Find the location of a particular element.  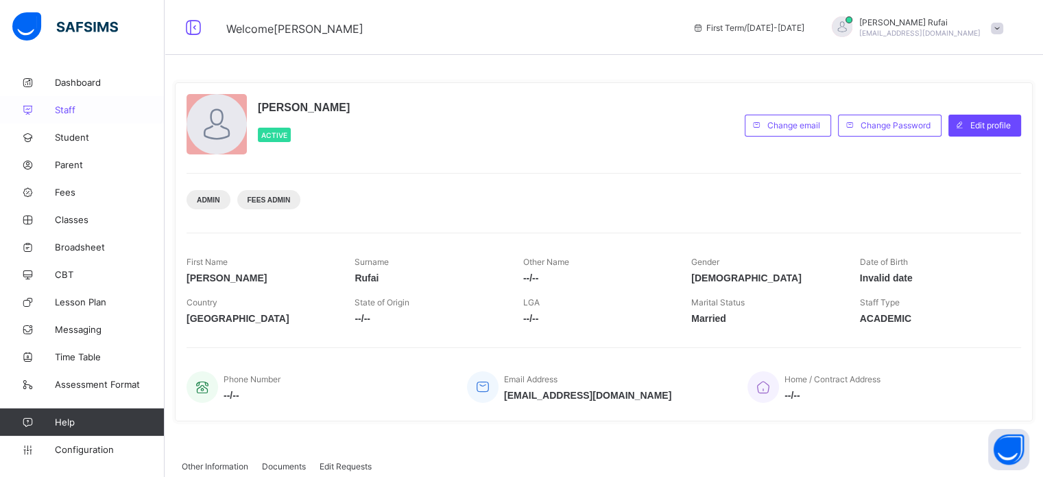

span: Email Address is located at coordinates (531, 378).